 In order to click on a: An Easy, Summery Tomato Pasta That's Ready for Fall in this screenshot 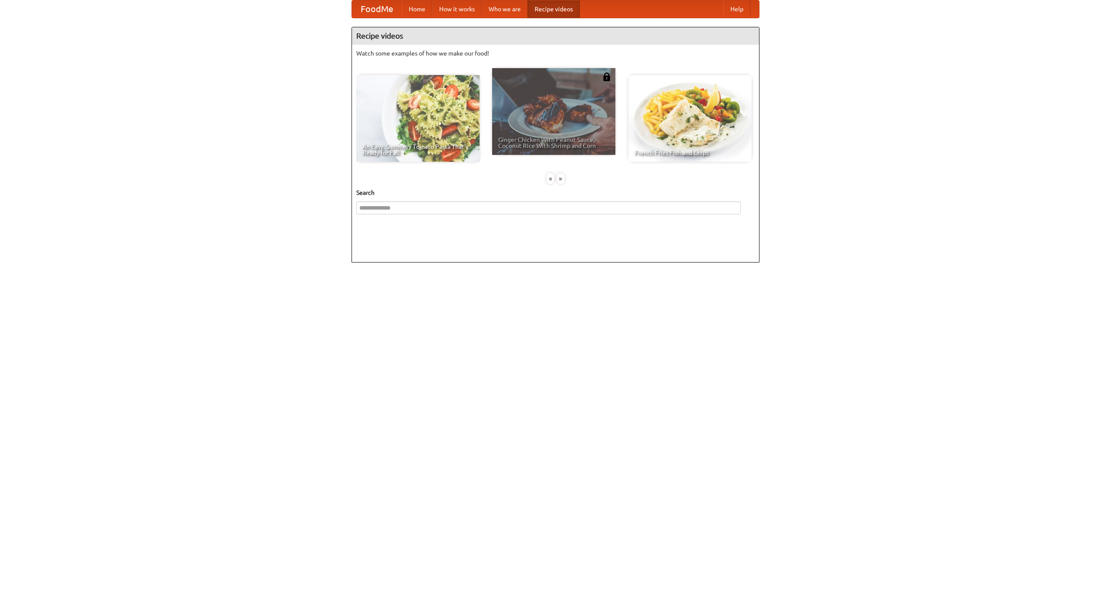, I will do `click(418, 119)`.